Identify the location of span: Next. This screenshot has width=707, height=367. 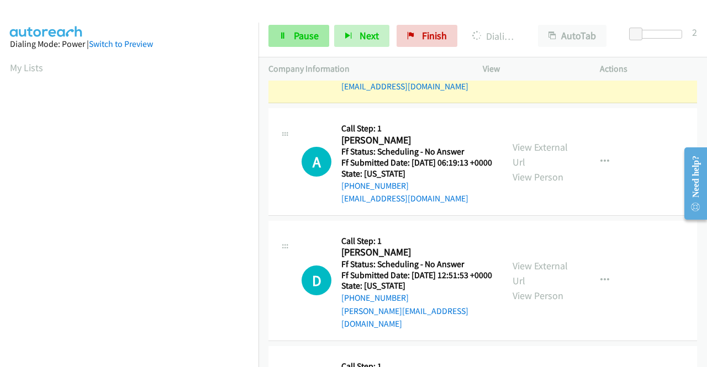
(369, 35).